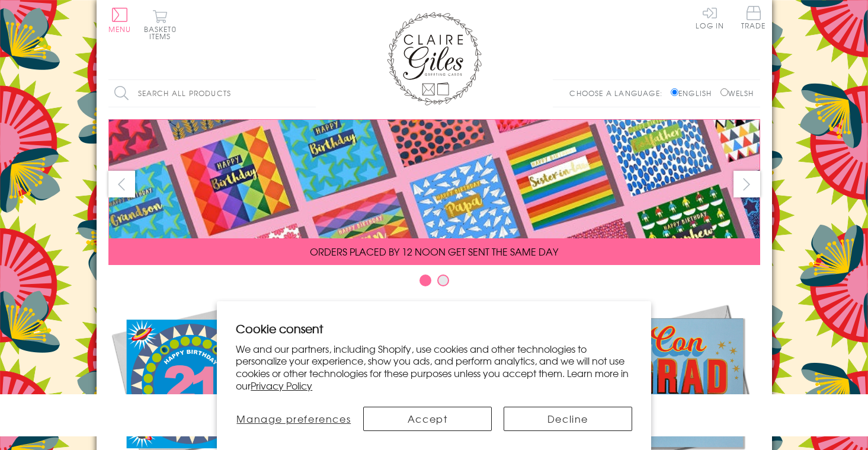 The image size is (868, 450). I want to click on span: Trade, so click(754, 17).